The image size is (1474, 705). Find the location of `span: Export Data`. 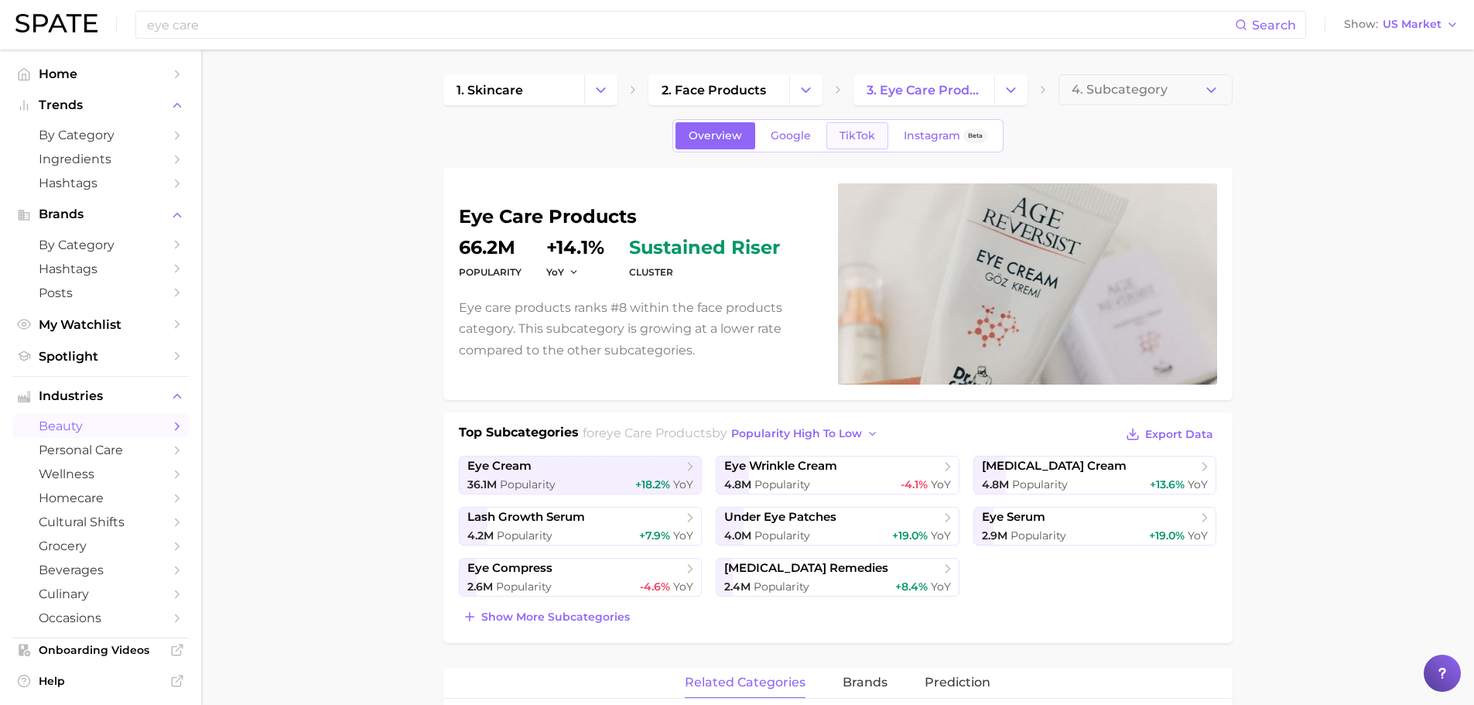

span: Export Data is located at coordinates (1180, 434).